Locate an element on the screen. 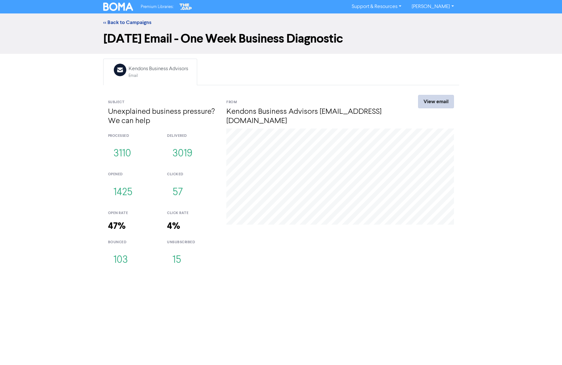  div: Chat Widget is located at coordinates (546, 350).